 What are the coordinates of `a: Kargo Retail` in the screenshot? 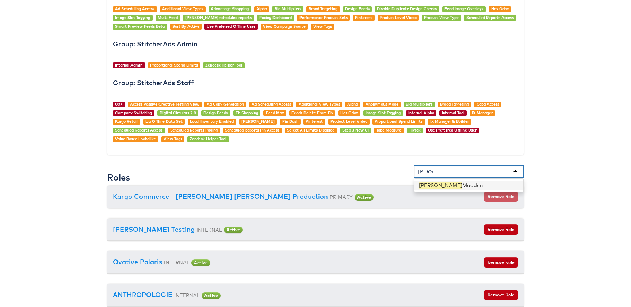 It's located at (126, 121).